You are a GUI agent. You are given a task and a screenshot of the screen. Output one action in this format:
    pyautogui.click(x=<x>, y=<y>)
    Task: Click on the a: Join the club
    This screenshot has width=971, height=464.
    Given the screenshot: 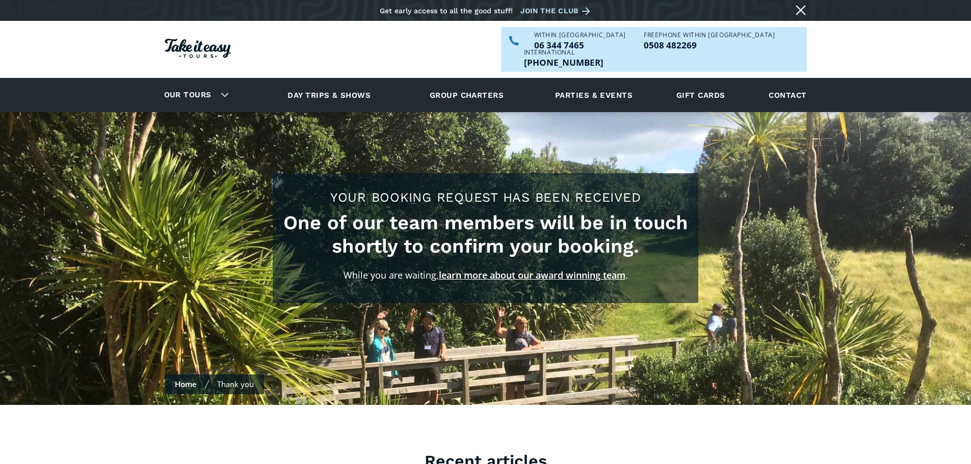 What is the action you would take?
    pyautogui.click(x=557, y=11)
    